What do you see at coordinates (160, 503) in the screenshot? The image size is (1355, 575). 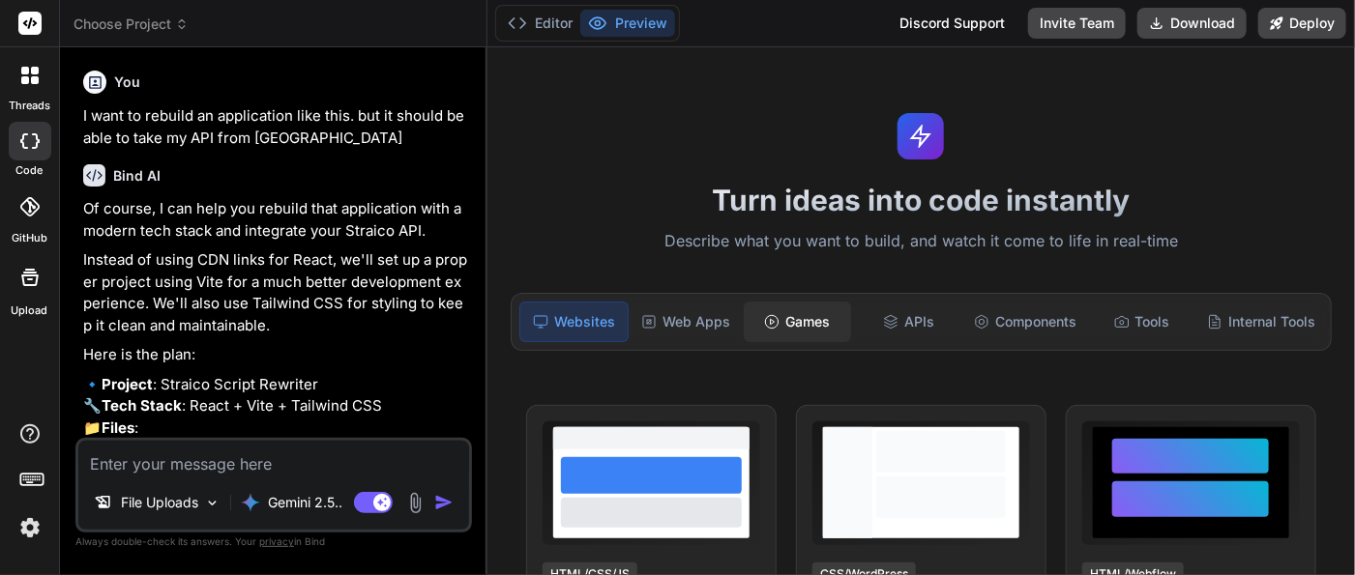 I see `p: File Uploads` at bounding box center [160, 503].